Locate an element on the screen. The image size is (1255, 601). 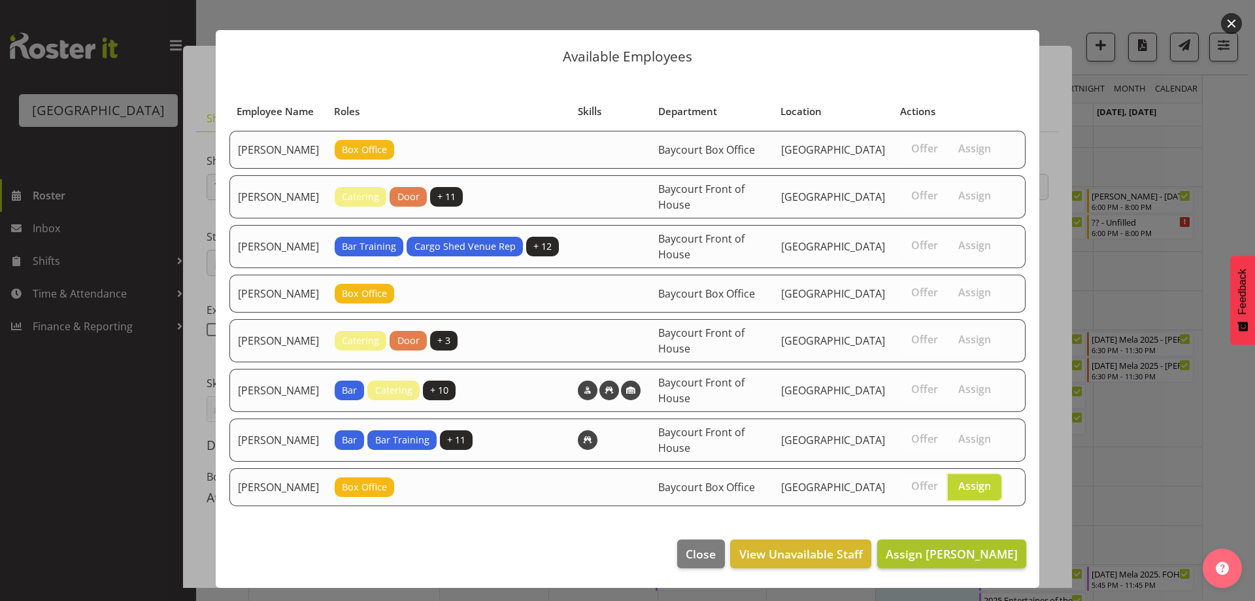
button: Close is located at coordinates (701, 554).